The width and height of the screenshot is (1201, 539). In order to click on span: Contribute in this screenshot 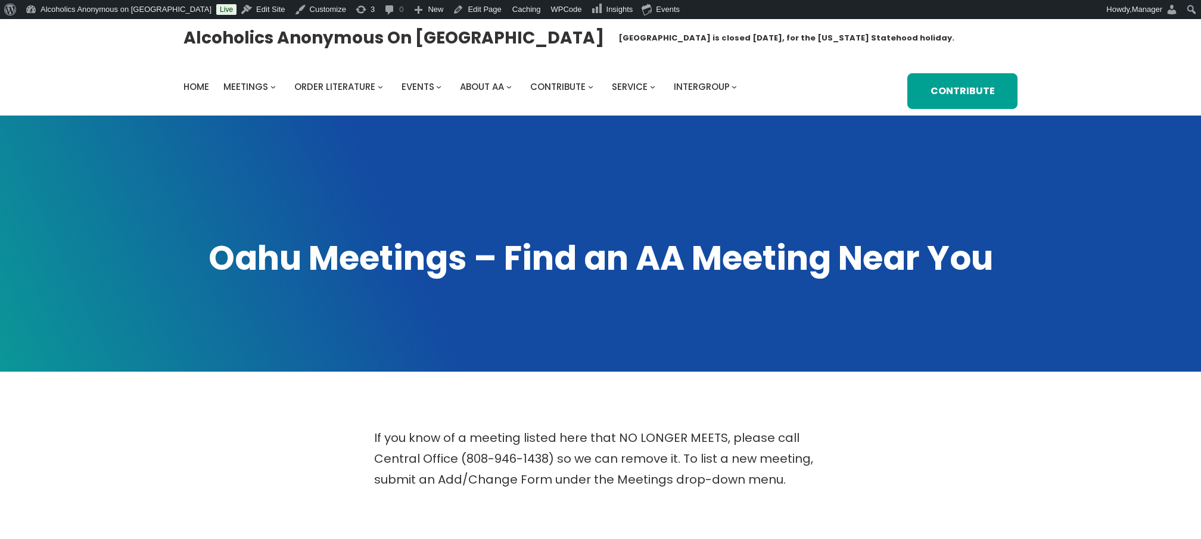, I will do `click(557, 86)`.